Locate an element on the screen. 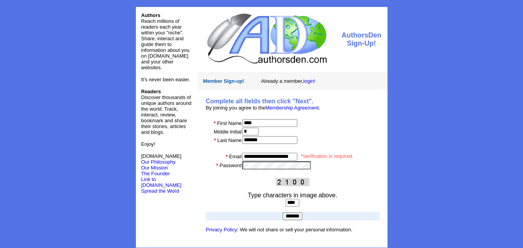 The width and height of the screenshot is (523, 248). font: Authors is located at coordinates (151, 15).